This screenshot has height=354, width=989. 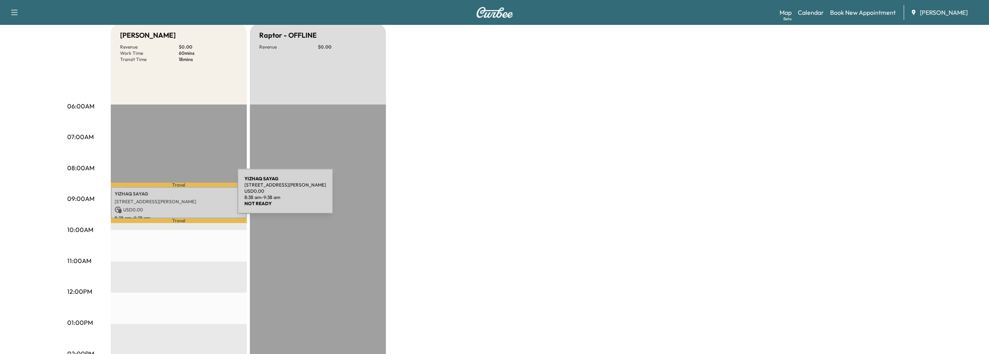 I want to click on h5: Raptor - OFFLINE, so click(x=288, y=35).